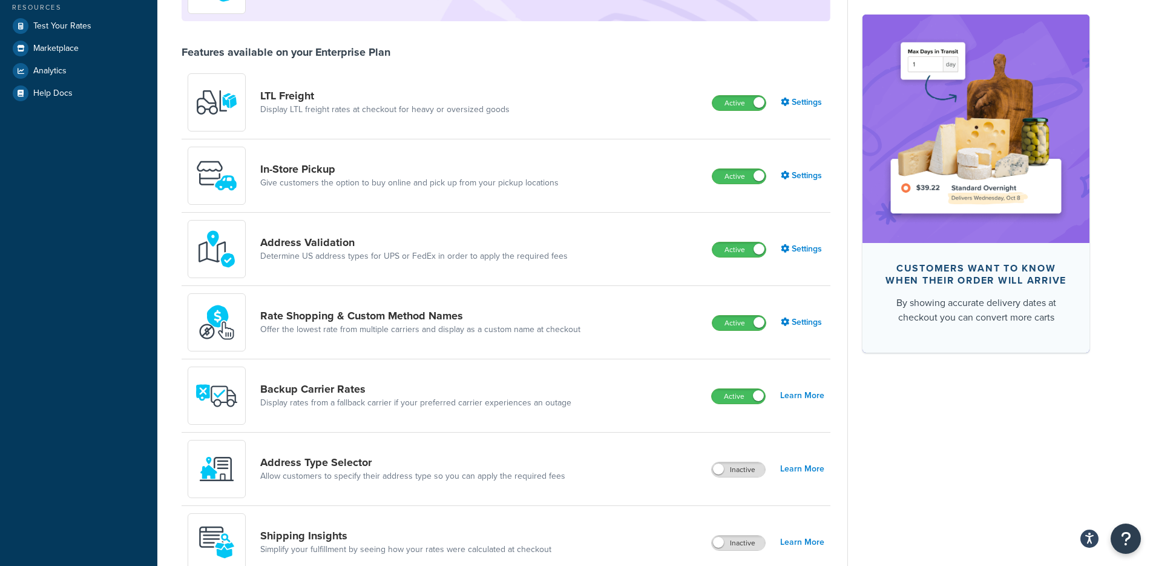 The width and height of the screenshot is (1153, 566). What do you see at coordinates (1126, 538) in the screenshot?
I see `button: Open Resource Center` at bounding box center [1126, 538].